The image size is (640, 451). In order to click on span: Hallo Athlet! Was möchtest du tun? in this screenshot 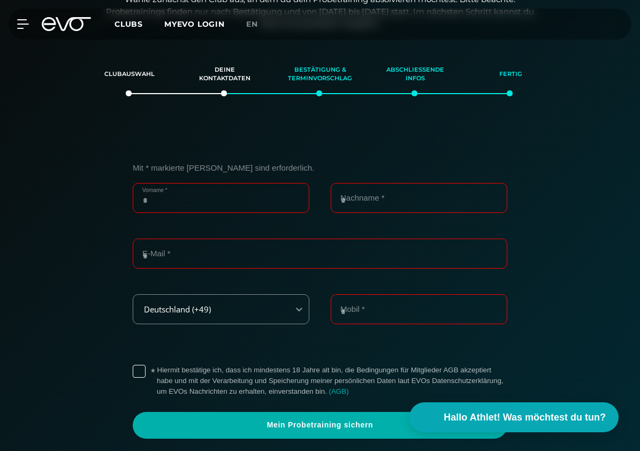, I will do `click(525, 418)`.